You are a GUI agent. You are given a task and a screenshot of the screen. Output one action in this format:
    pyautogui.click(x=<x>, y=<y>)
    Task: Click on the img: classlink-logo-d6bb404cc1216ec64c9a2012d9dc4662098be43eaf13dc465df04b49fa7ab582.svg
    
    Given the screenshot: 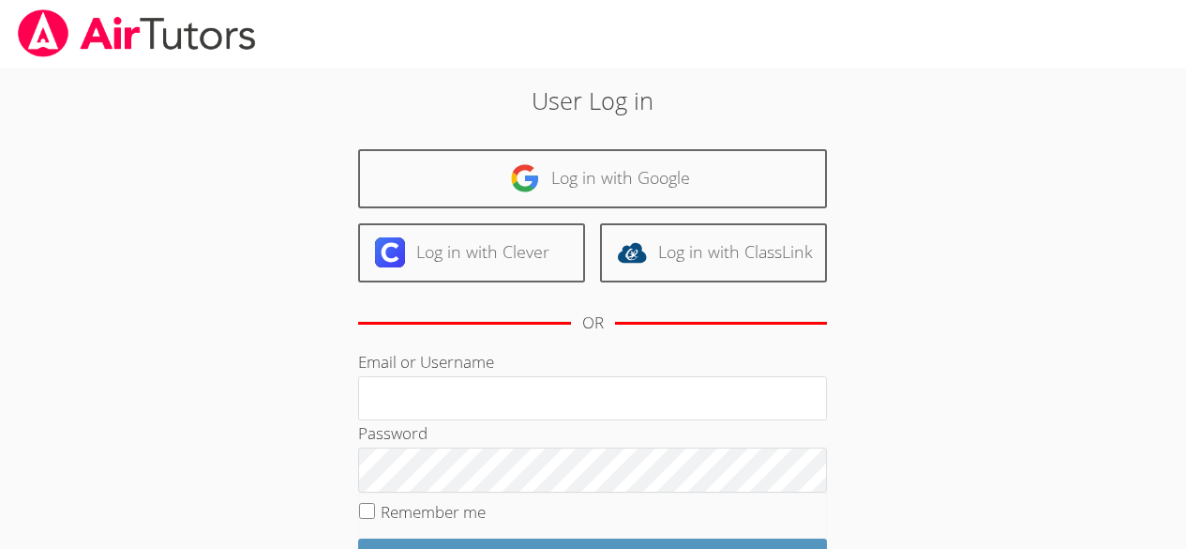 What is the action you would take?
    pyautogui.click(x=632, y=252)
    